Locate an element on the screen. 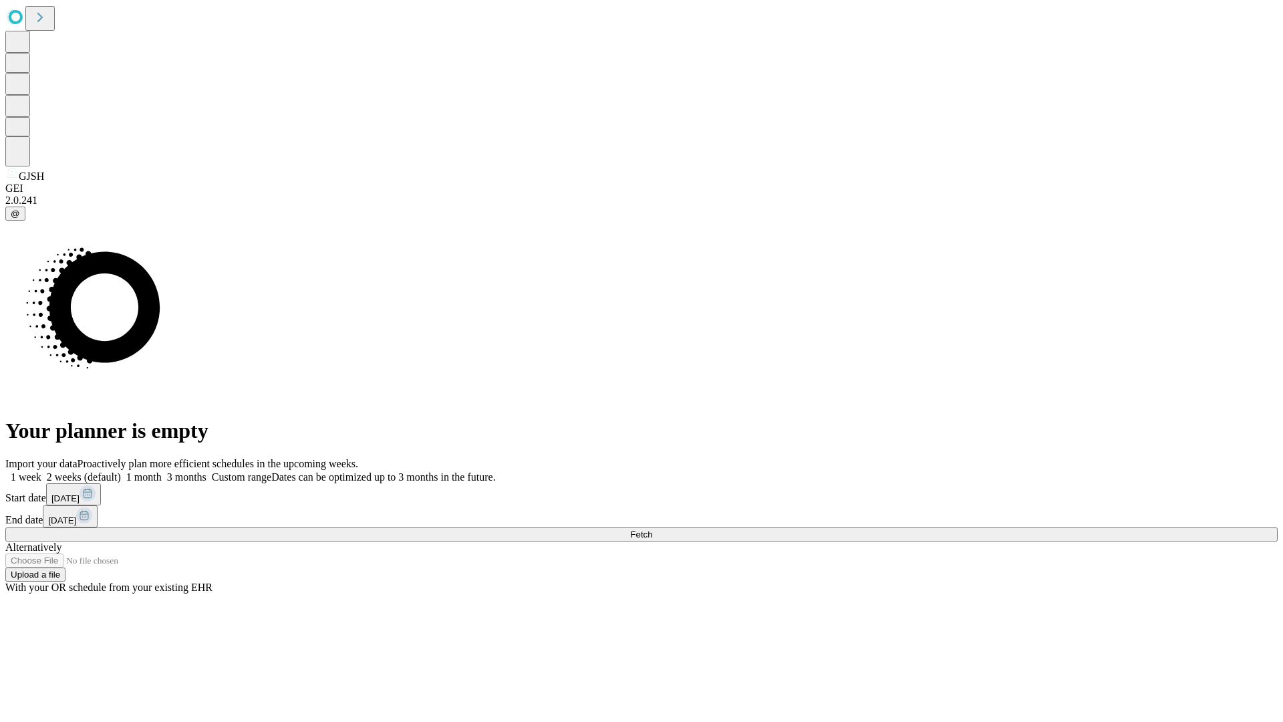 This screenshot has width=1283, height=722. div: GEI is located at coordinates (642, 189).